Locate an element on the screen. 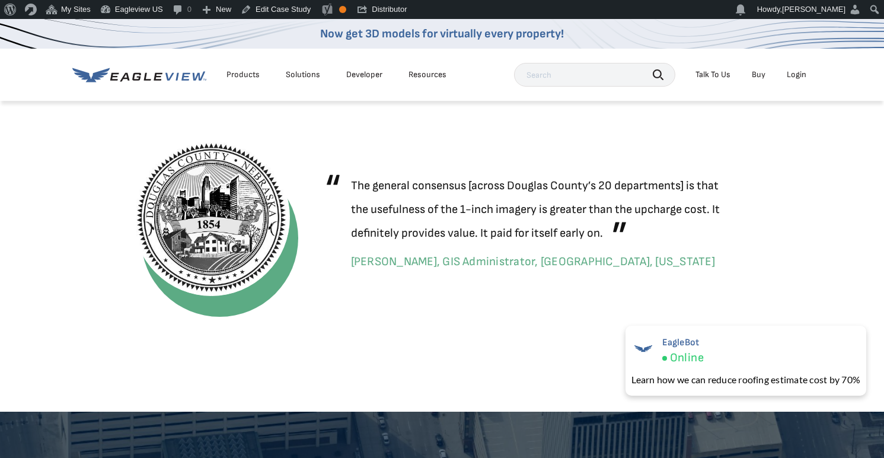  div: OK is located at coordinates (343, 9).